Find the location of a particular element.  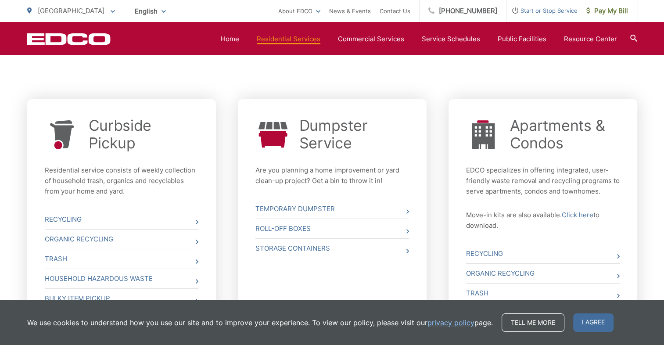

a: Commercial Services is located at coordinates (371, 39).